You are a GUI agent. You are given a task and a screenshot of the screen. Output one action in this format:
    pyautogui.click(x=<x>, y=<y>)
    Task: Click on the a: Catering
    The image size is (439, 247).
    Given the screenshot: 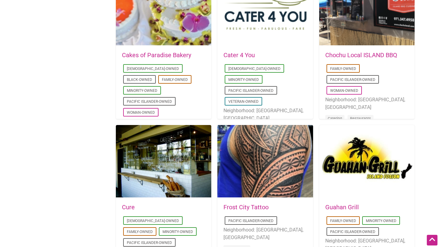 What is the action you would take?
    pyautogui.click(x=335, y=119)
    